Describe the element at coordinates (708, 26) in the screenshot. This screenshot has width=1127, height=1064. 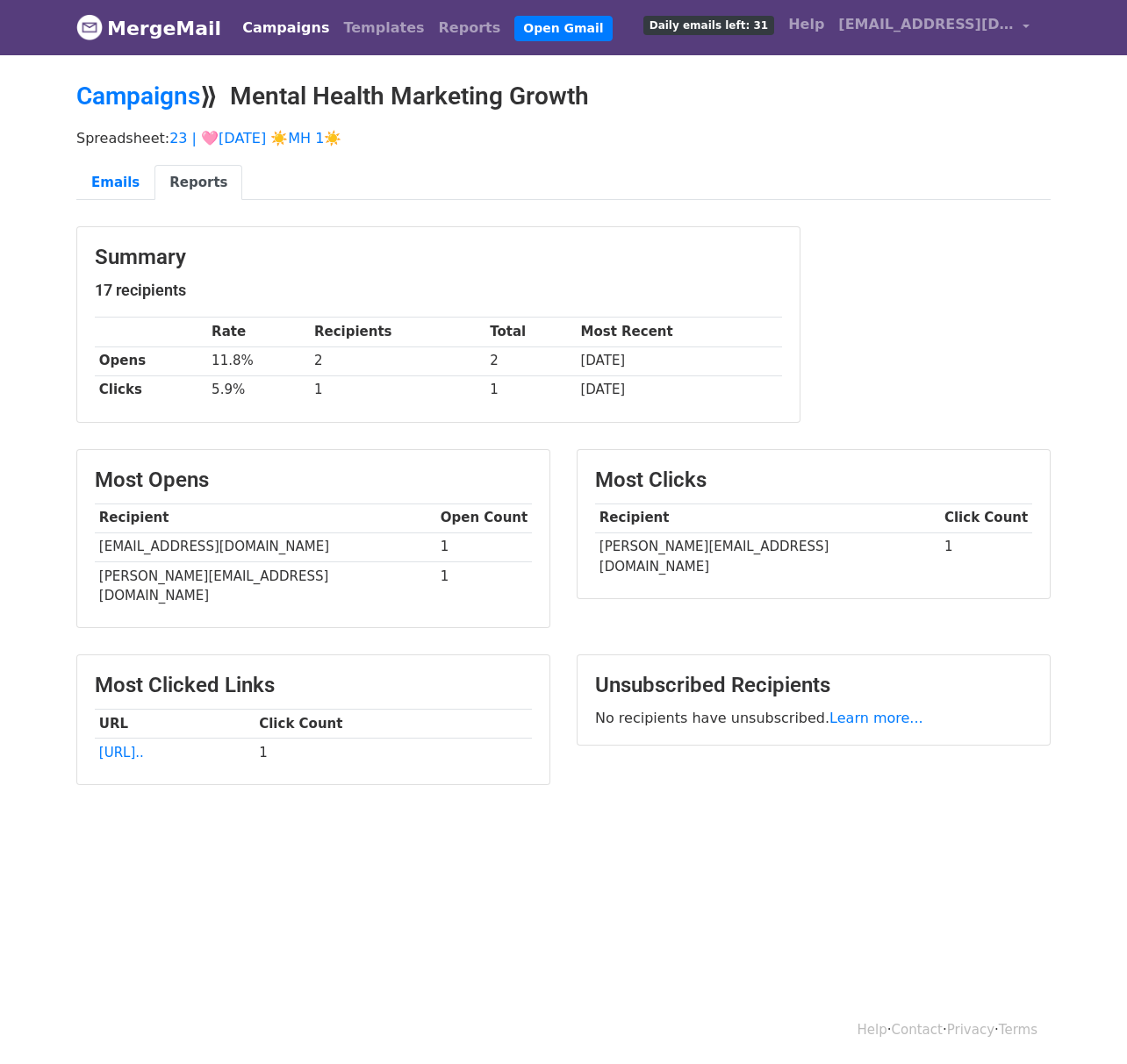
I see `span: Daily emails left: 31` at that location.